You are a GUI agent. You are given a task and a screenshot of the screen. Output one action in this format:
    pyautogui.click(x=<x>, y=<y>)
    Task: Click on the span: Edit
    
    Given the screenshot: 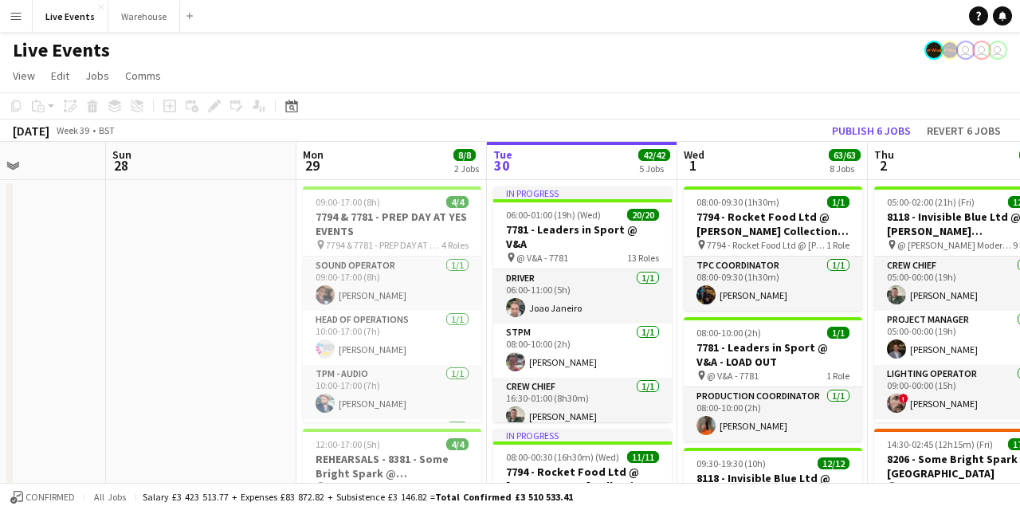 What is the action you would take?
    pyautogui.click(x=60, y=76)
    